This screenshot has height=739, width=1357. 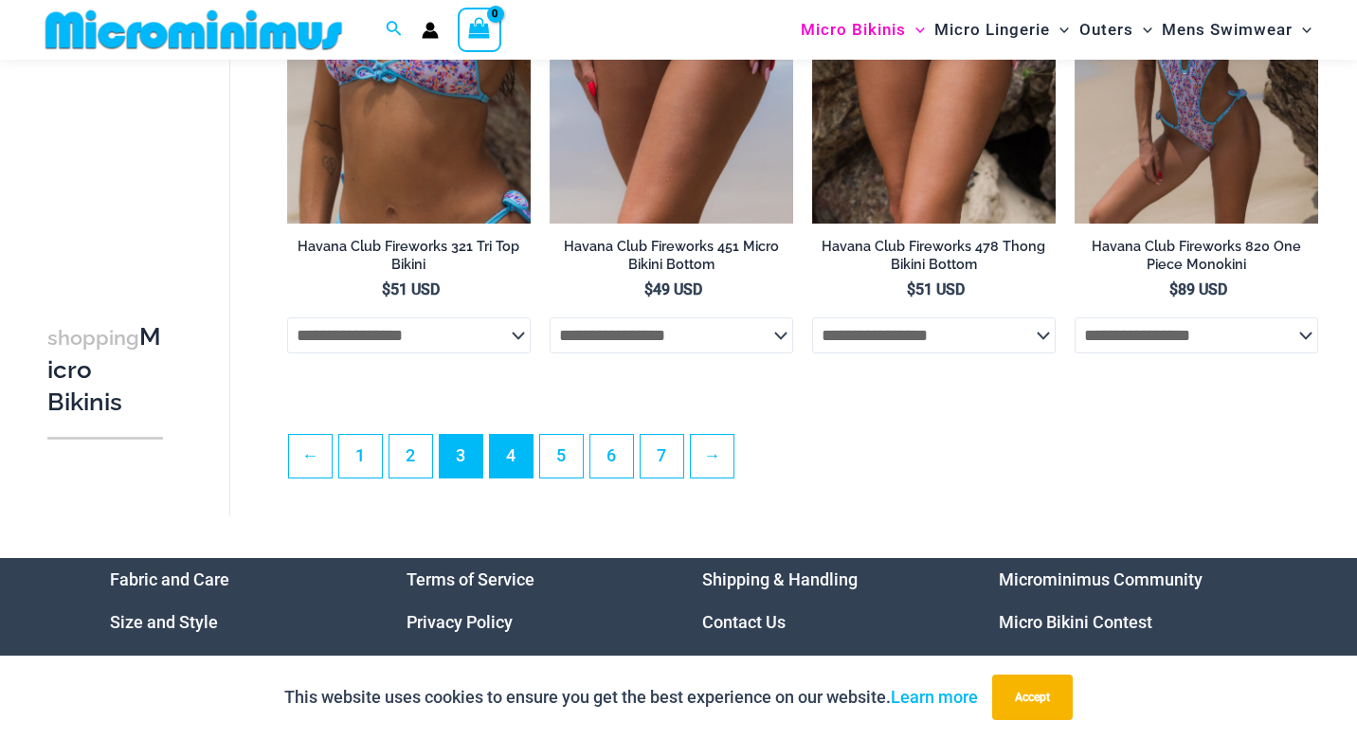 I want to click on aside: Footer Widget 3, so click(x=826, y=621).